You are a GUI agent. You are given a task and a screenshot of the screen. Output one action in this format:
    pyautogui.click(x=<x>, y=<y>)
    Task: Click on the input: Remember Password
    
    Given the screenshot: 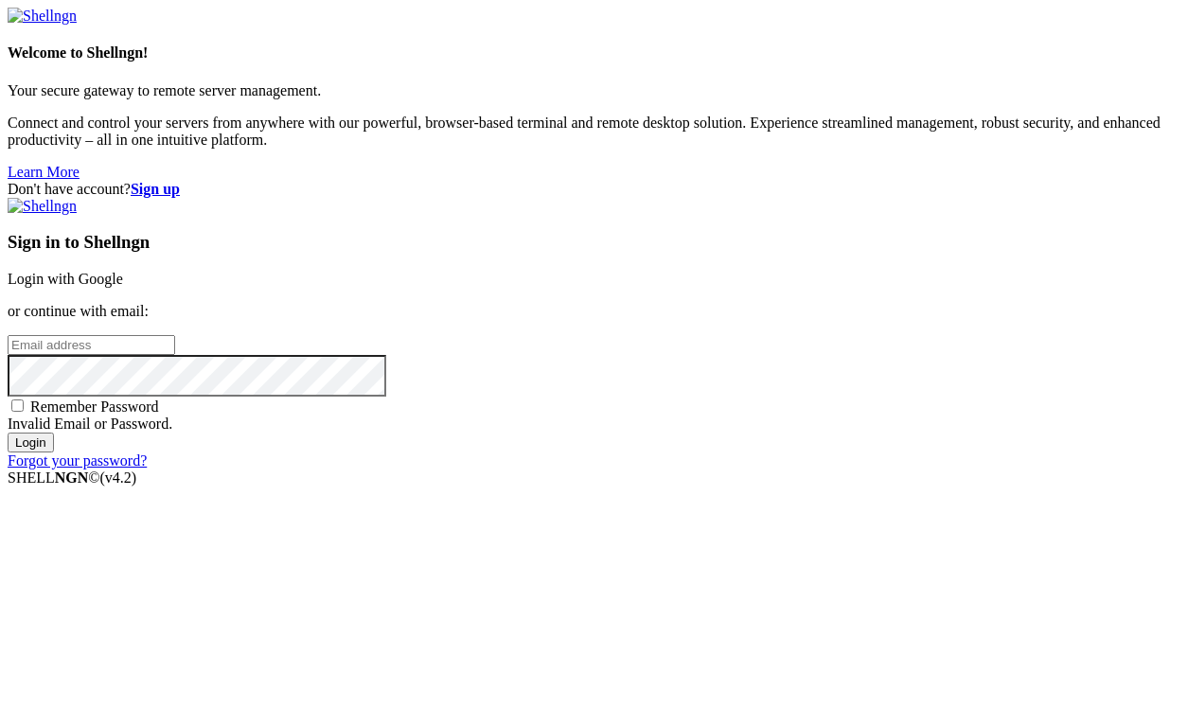 What is the action you would take?
    pyautogui.click(x=17, y=405)
    